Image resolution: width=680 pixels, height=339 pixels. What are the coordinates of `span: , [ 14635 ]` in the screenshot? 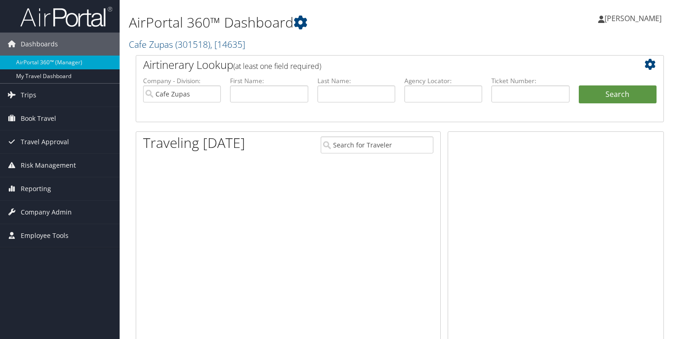 It's located at (228, 44).